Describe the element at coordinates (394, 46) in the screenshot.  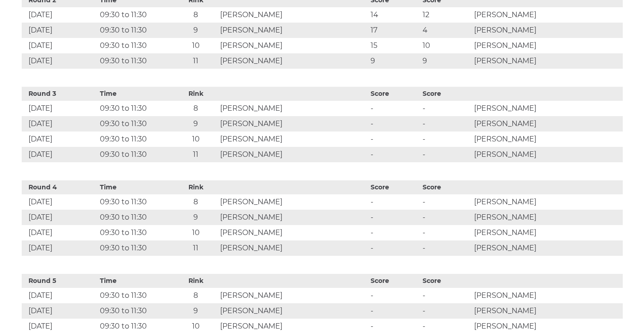
I see `td: 15` at that location.